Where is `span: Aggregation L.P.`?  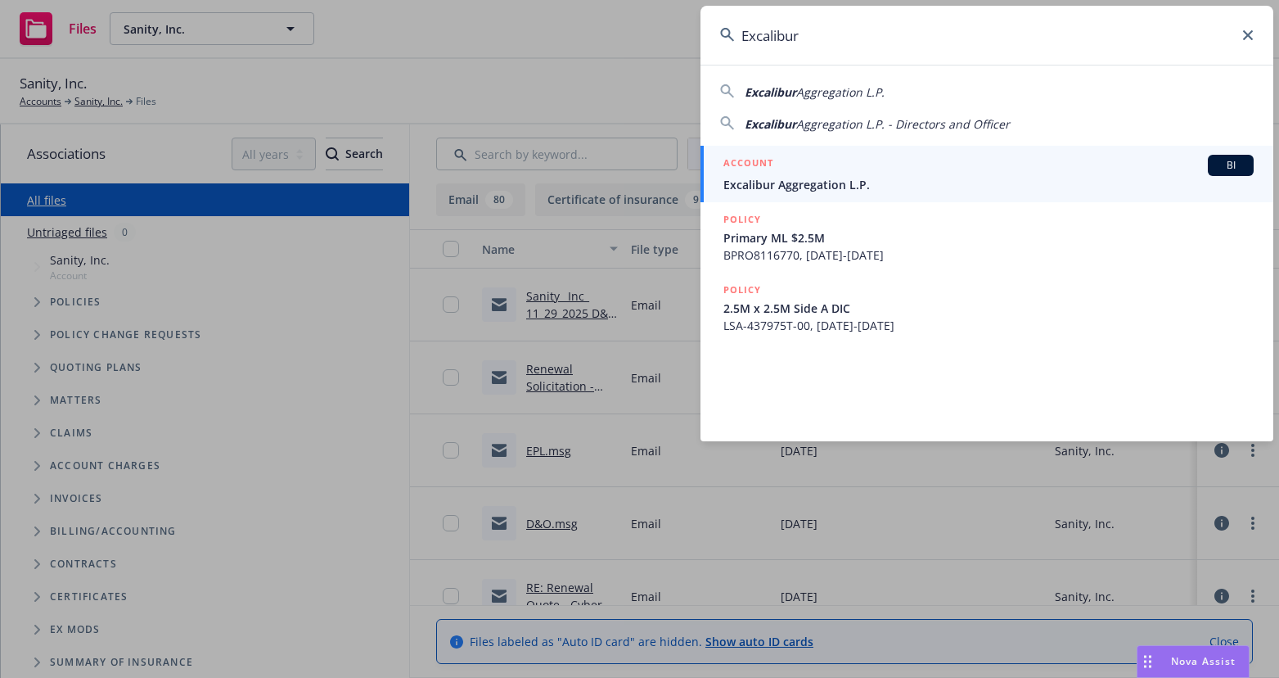 span: Aggregation L.P. is located at coordinates (840, 92).